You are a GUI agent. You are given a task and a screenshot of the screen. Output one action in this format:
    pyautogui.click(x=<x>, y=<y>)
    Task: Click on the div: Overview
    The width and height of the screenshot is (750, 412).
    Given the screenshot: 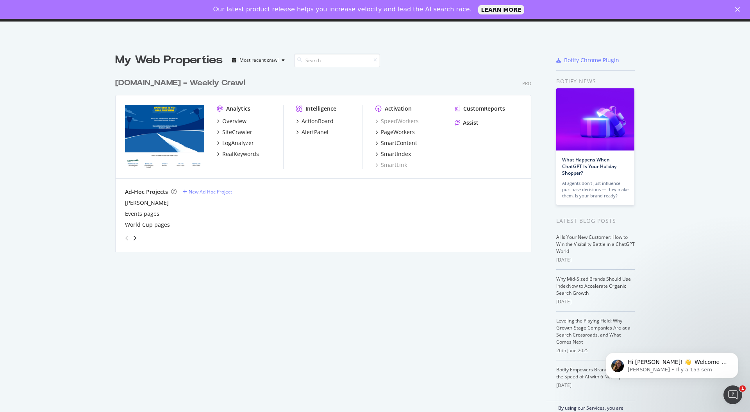 What is the action you would take?
    pyautogui.click(x=234, y=121)
    